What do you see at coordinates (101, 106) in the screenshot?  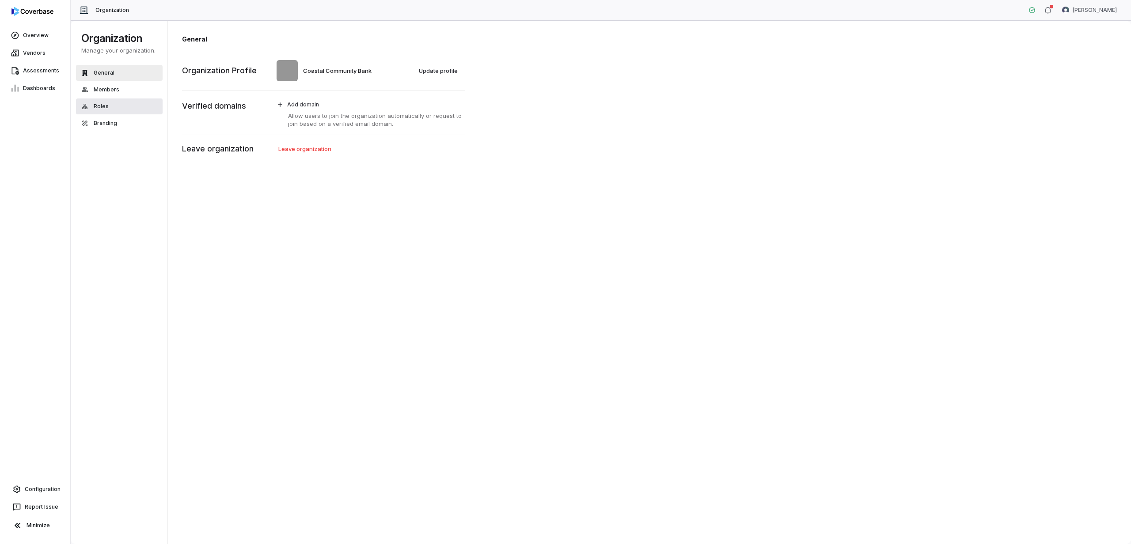 I see `span: Roles` at bounding box center [101, 106].